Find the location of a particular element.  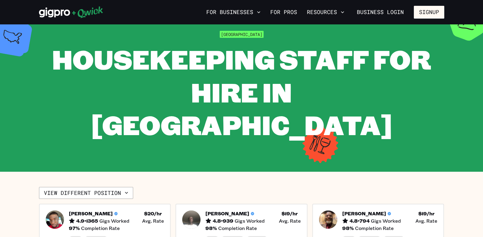

h5: 97 % is located at coordinates (74, 228).